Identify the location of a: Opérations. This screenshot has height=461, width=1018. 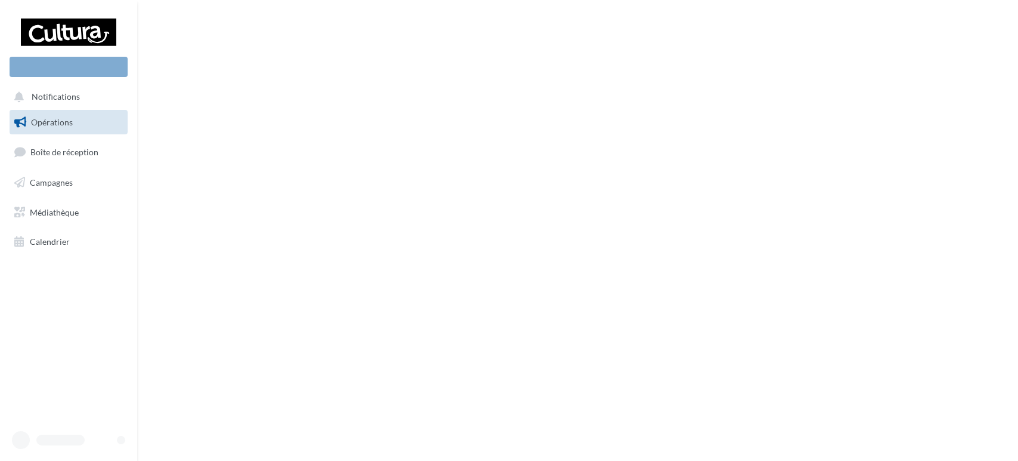
(69, 122).